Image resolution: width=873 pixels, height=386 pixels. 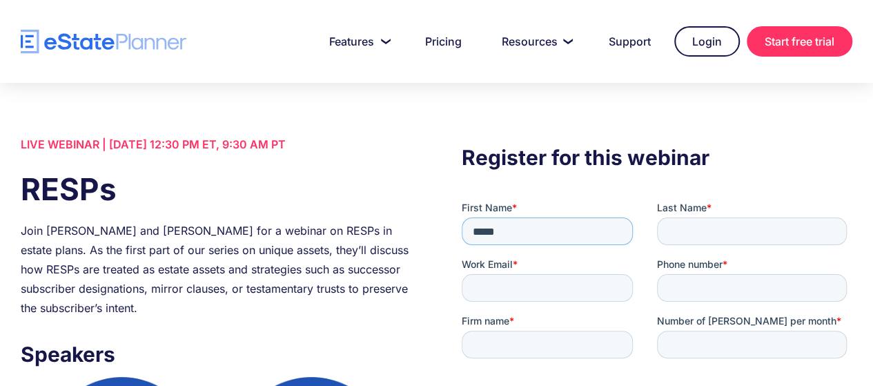 What do you see at coordinates (799, 41) in the screenshot?
I see `a: Start free trial` at bounding box center [799, 41].